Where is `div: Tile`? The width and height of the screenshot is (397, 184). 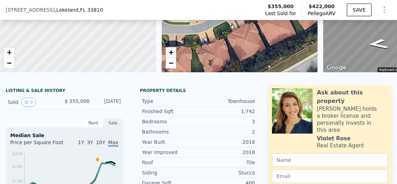 div: Tile is located at coordinates (227, 163).